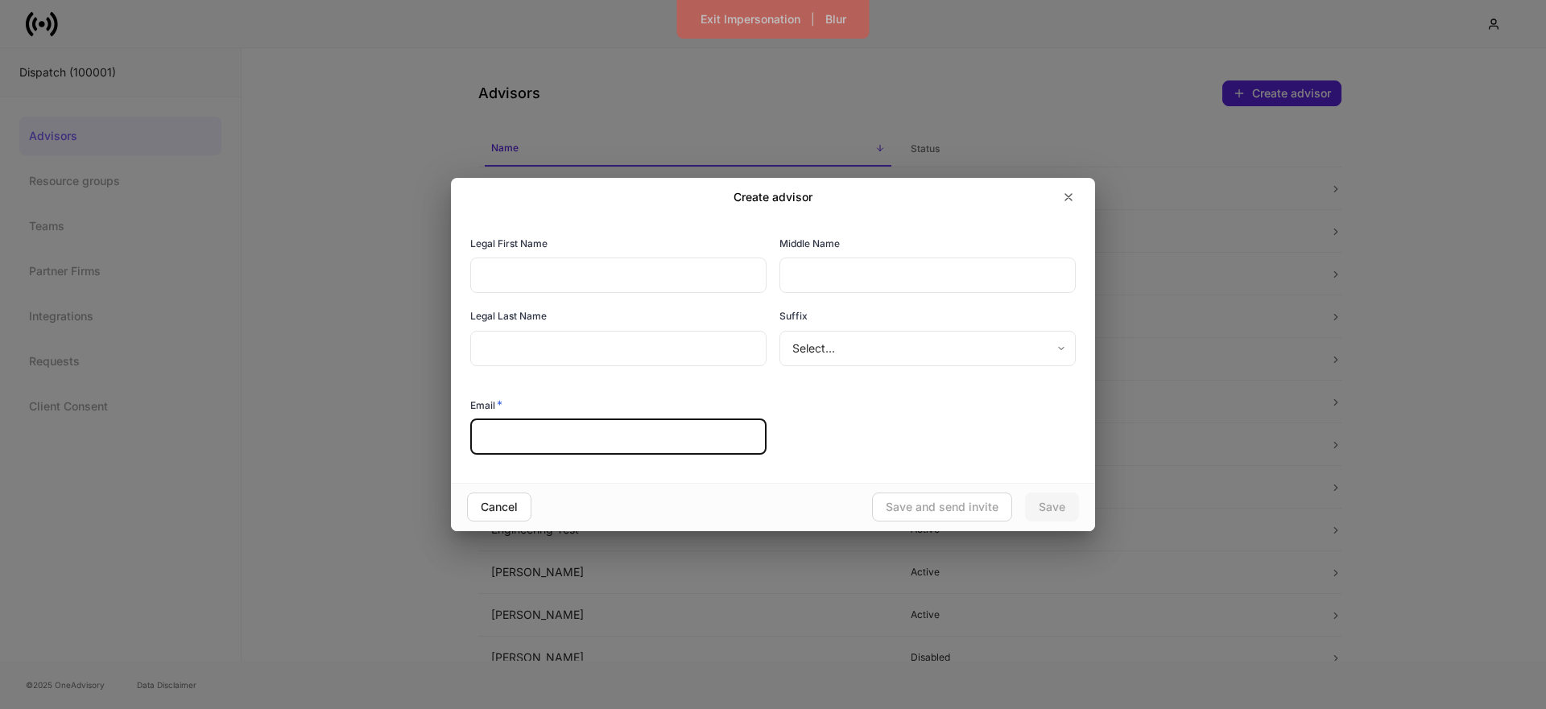 The width and height of the screenshot is (1546, 709). I want to click on h2: Create advisor, so click(773, 197).